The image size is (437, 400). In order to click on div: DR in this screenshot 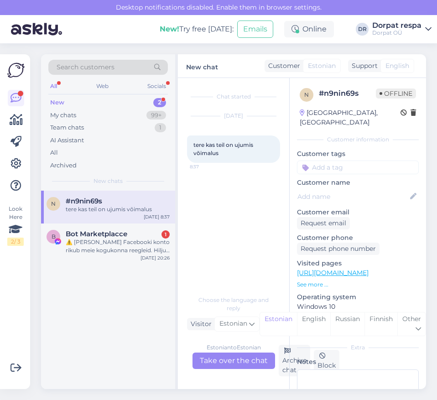, I will do `click(362, 29)`.